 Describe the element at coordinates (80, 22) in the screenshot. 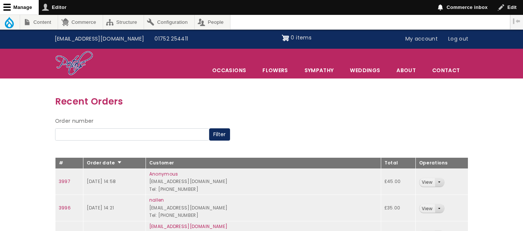

I see `a: Commerce` at that location.